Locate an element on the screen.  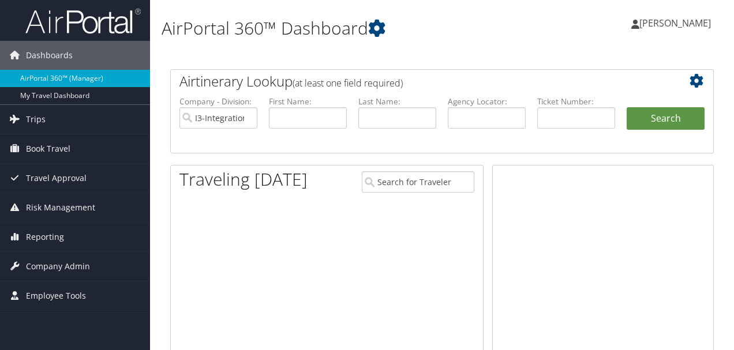
h1: AirPortal 360™ Dashboard is located at coordinates (348, 28).